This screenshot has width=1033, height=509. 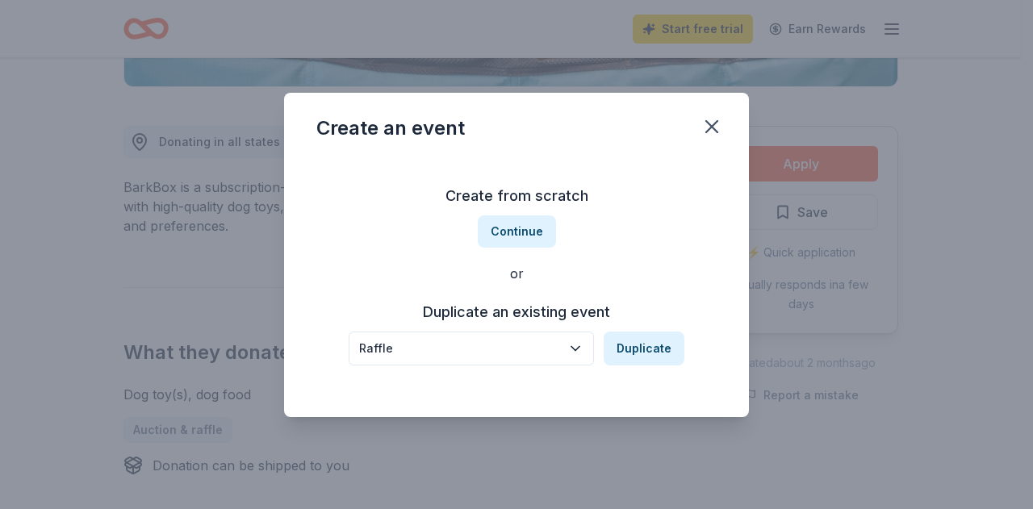 I want to click on div: Create an event, so click(x=391, y=128).